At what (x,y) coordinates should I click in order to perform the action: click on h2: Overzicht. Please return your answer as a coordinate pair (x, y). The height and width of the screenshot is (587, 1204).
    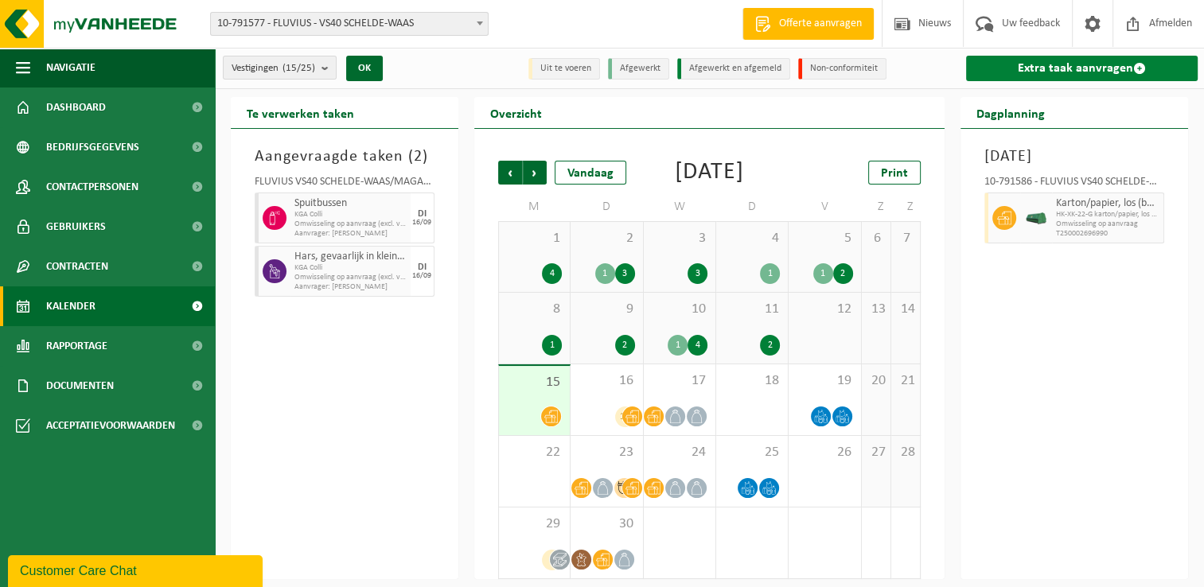
    Looking at the image, I should click on (516, 112).